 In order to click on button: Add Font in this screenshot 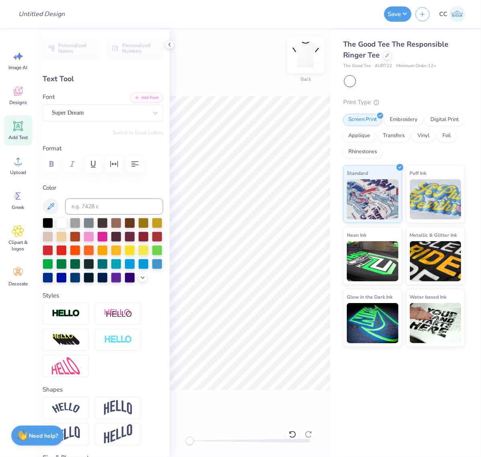, I will do `click(147, 98)`.